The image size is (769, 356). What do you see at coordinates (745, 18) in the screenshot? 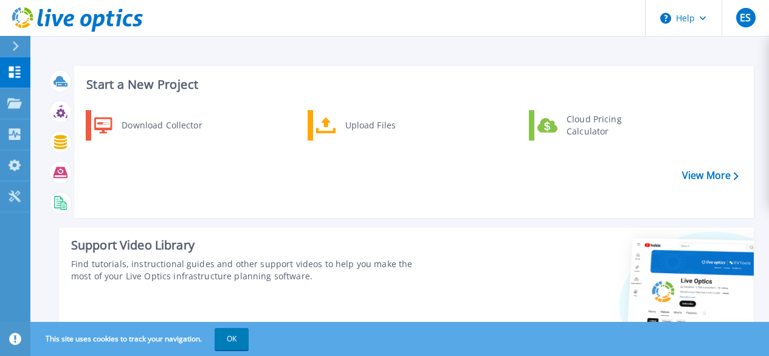
I see `span: ES` at bounding box center [745, 18].